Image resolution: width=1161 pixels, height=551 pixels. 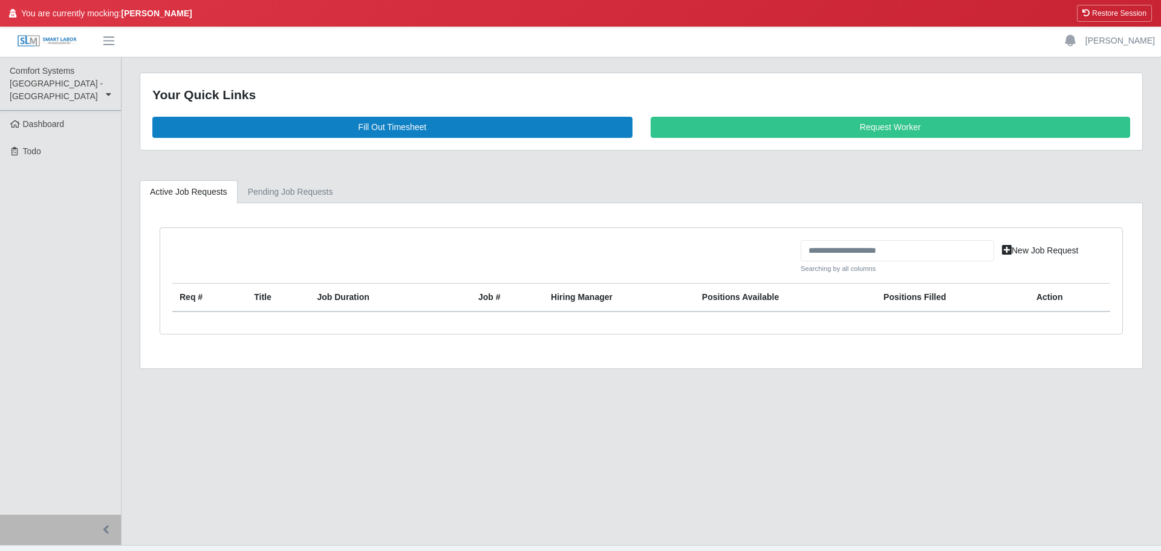 I want to click on th: Positions Available, so click(x=785, y=297).